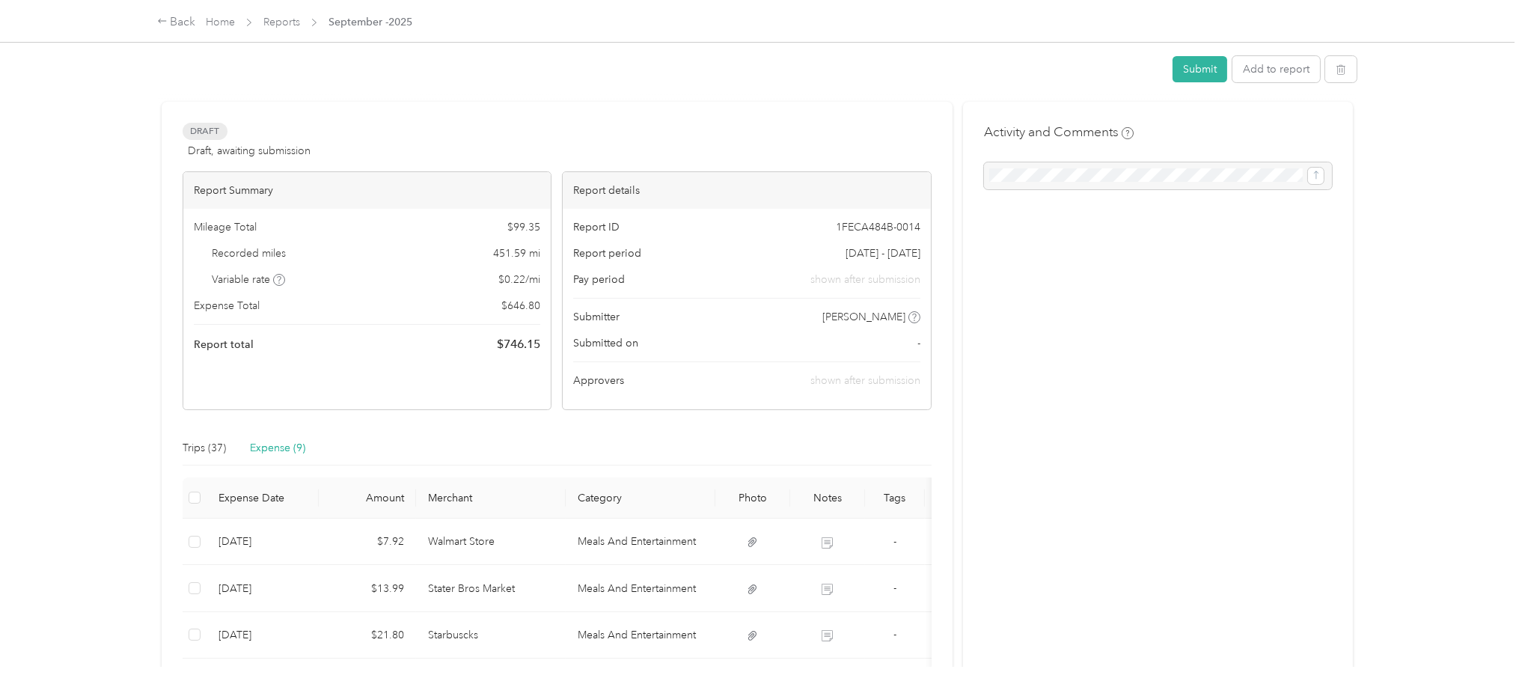  Describe the element at coordinates (605, 343) in the screenshot. I see `span: Submitted on` at that location.